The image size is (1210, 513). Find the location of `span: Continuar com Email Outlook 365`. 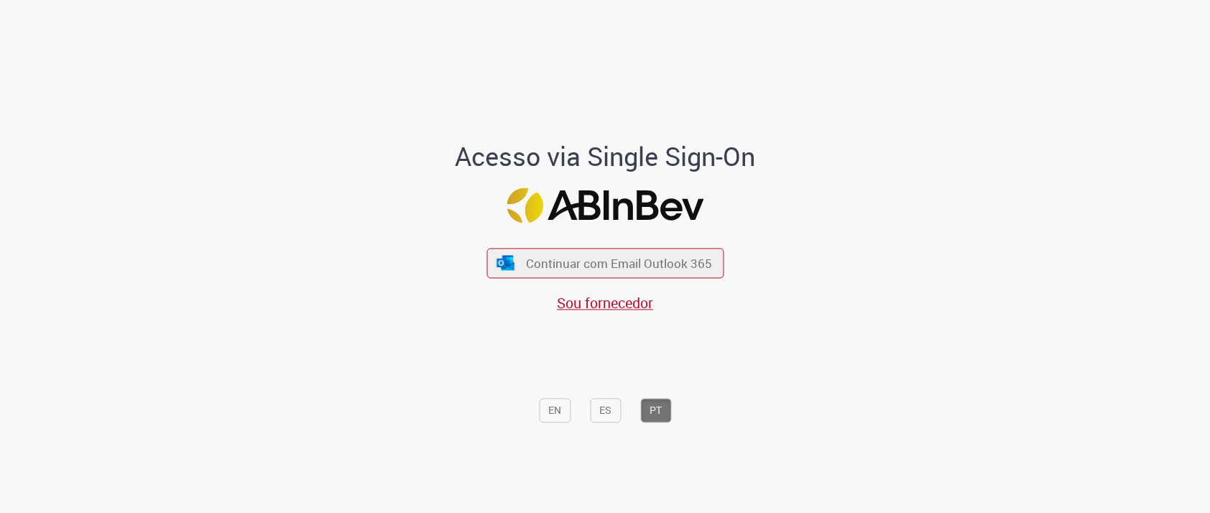

span: Continuar com Email Outlook 365 is located at coordinates (619, 263).